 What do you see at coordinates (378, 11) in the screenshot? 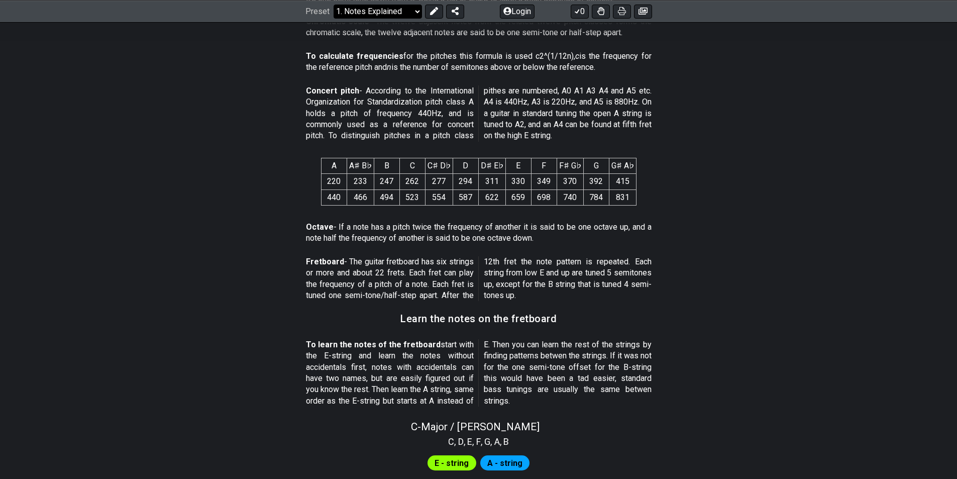
I see `select: Preset` at bounding box center [378, 11].